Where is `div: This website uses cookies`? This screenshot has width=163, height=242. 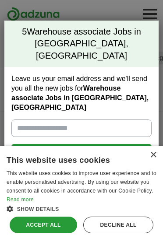
div: This website uses cookies is located at coordinates (76, 159).